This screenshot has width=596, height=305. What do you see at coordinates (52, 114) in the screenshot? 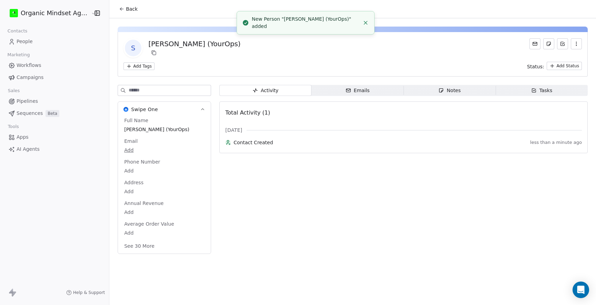
I see `span: Beta` at bounding box center [52, 114].